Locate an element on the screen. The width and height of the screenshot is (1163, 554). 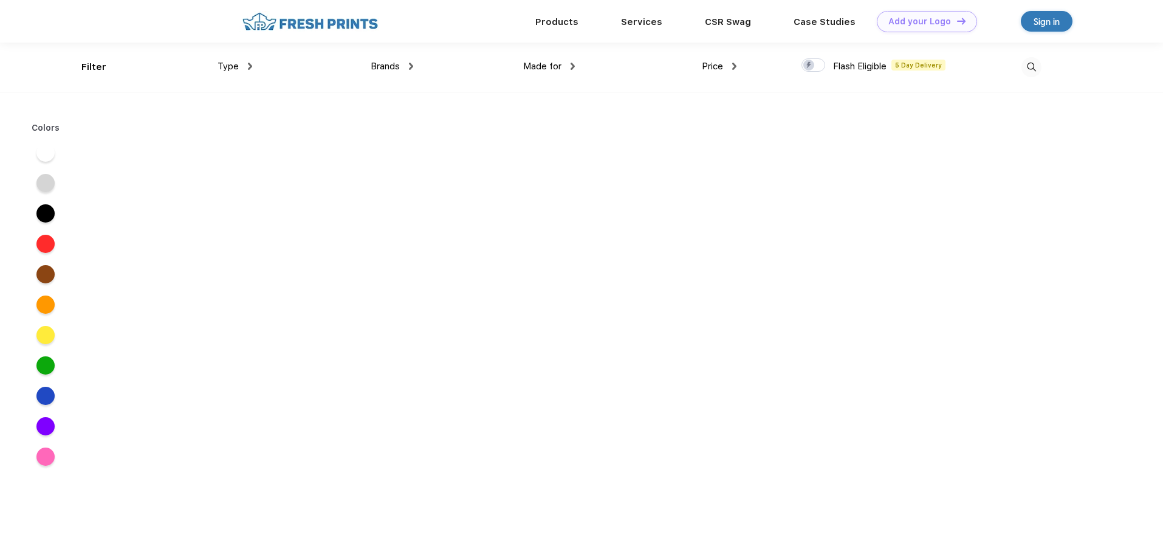
span: Type is located at coordinates (228, 66).